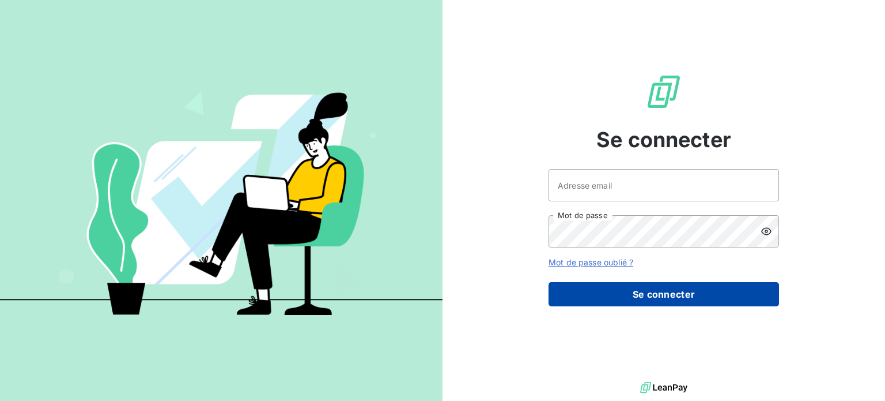 The height and width of the screenshot is (401, 885). Describe the element at coordinates (664, 294) in the screenshot. I see `button: Se connecter` at that location.